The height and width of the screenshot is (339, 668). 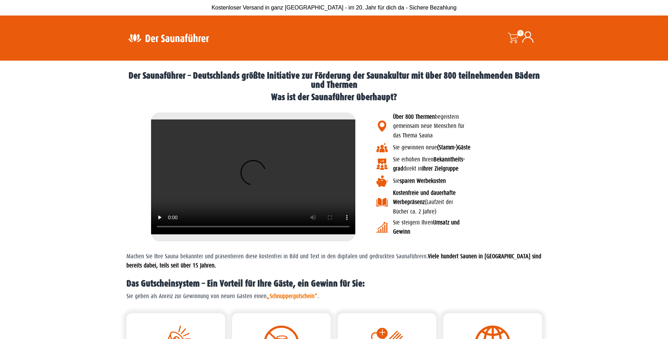 What do you see at coordinates (481, 126) in the screenshot?
I see `p: begeistern gemeinsam neue Menschen für das Thema Sauna` at bounding box center [481, 126].